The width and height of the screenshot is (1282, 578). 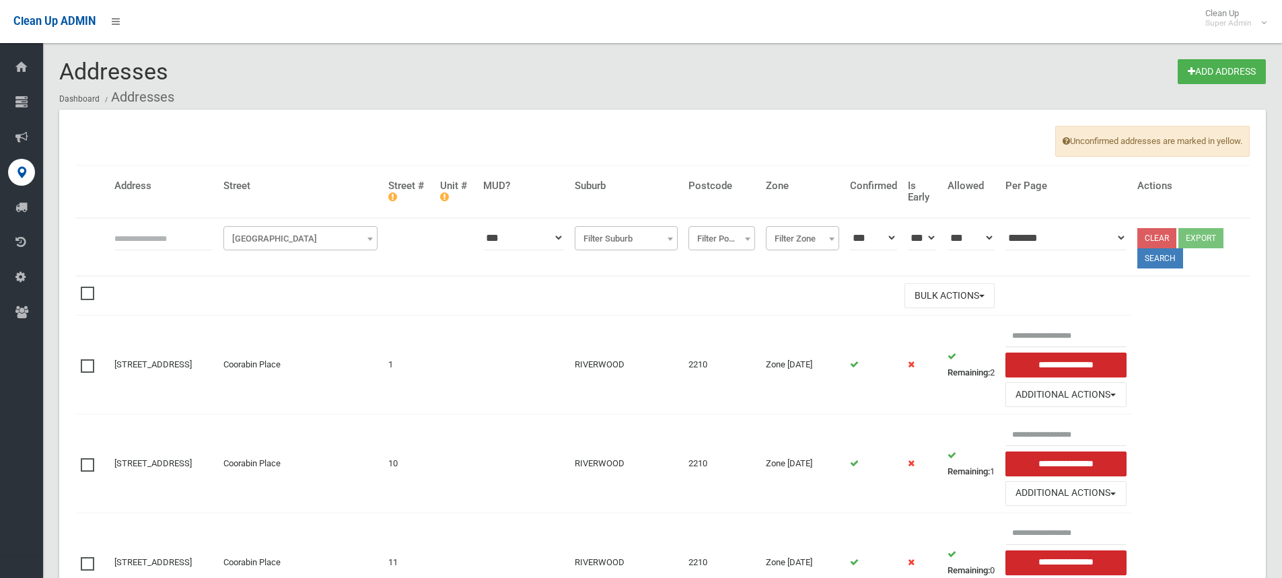 What do you see at coordinates (79, 99) in the screenshot?
I see `a: Dashboard` at bounding box center [79, 99].